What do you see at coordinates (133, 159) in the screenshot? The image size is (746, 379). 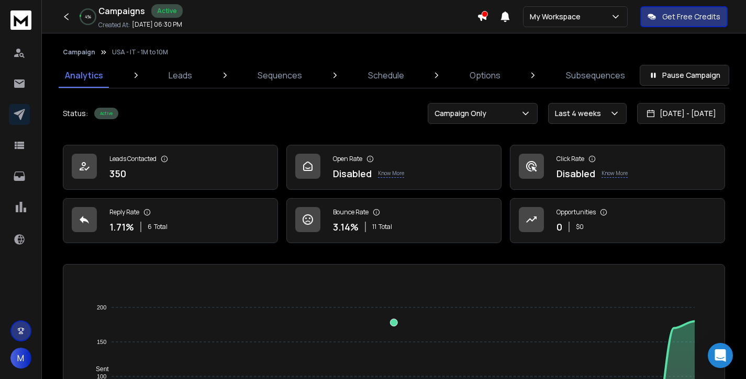 I see `p: Leads Contacted` at bounding box center [133, 159].